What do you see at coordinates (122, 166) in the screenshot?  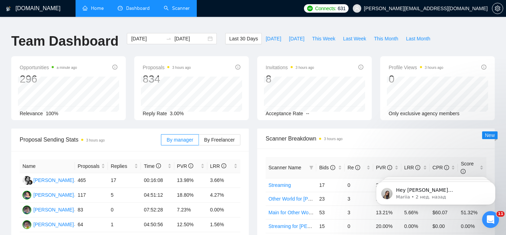 I see `span: Replies` at bounding box center [122, 166].